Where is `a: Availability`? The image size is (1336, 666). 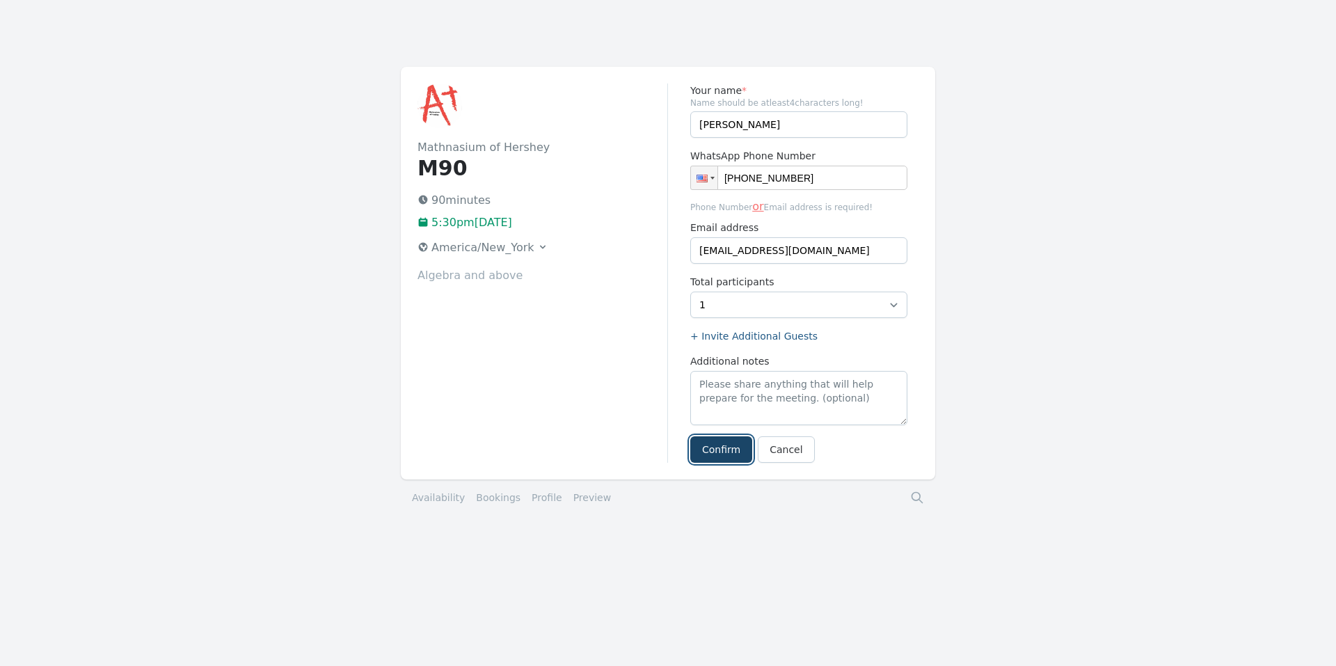 a: Availability is located at coordinates (438, 498).